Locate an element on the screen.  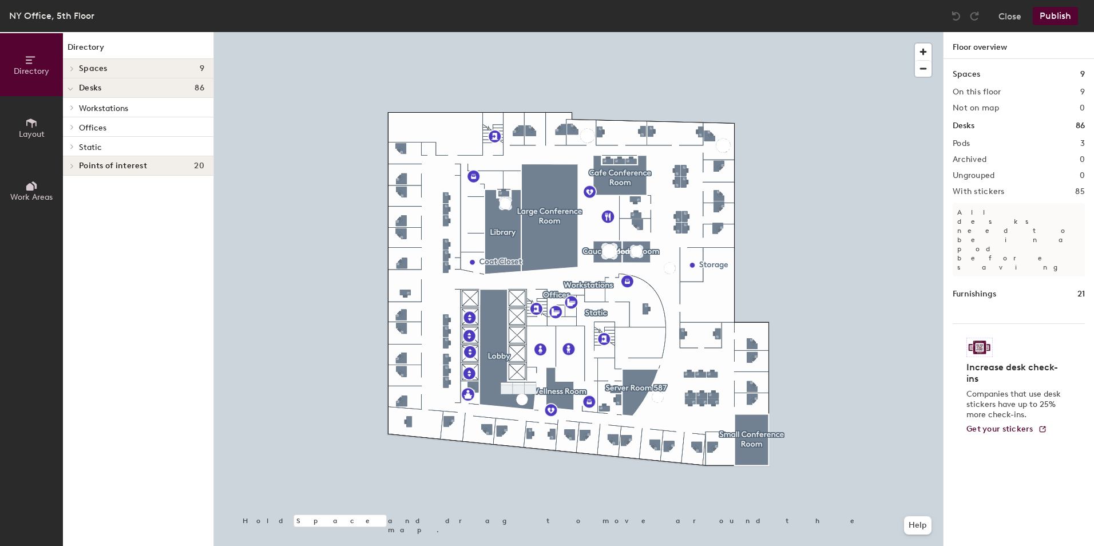
span: Points of interest is located at coordinates (113, 166).